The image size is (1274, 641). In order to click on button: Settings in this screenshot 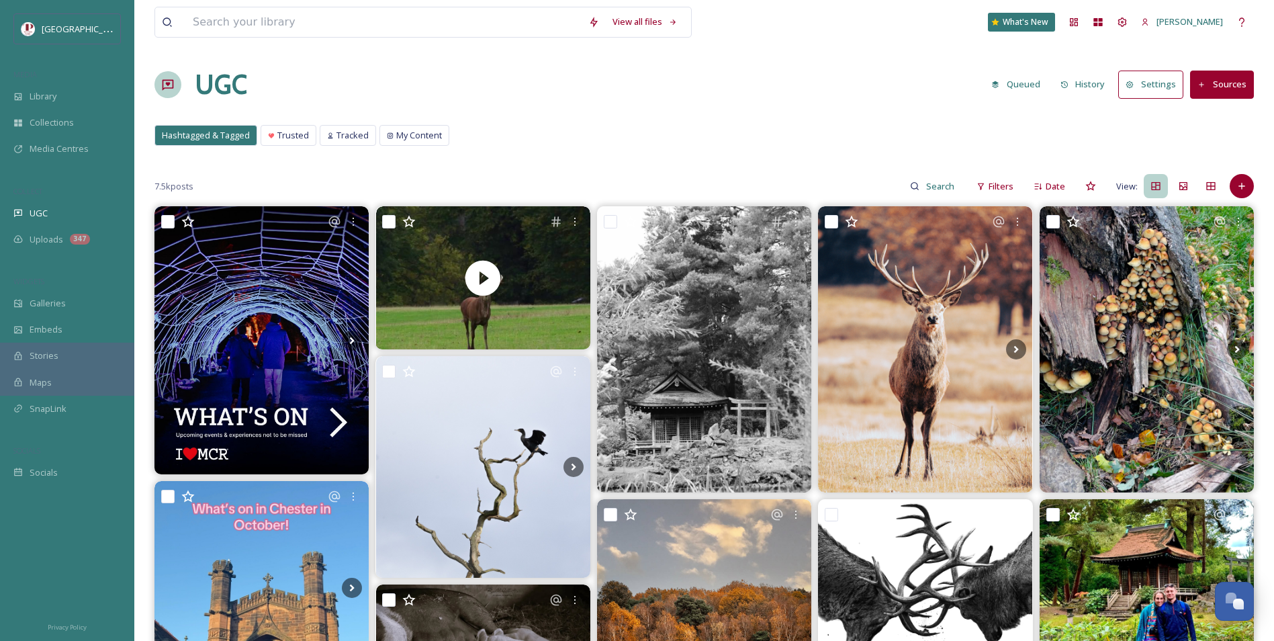, I will do `click(1150, 84)`.